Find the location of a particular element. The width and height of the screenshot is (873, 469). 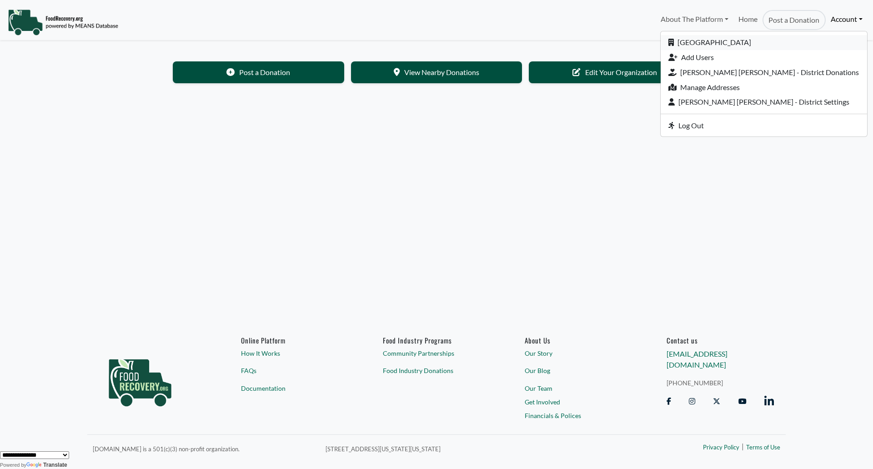

a: Manage Addresses is located at coordinates (764, 87).